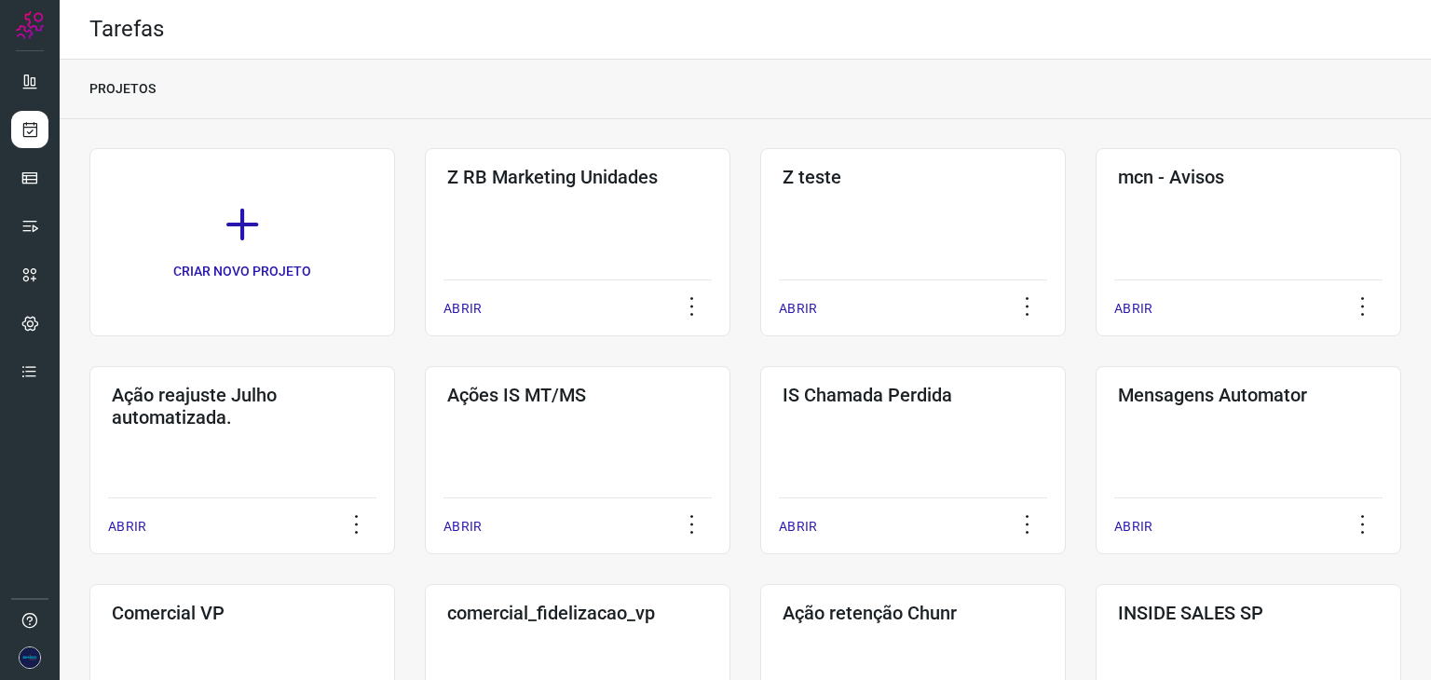 The height and width of the screenshot is (680, 1431). I want to click on img: 22969f4982dabb06060fe5952c18b817.JPG, so click(30, 658).